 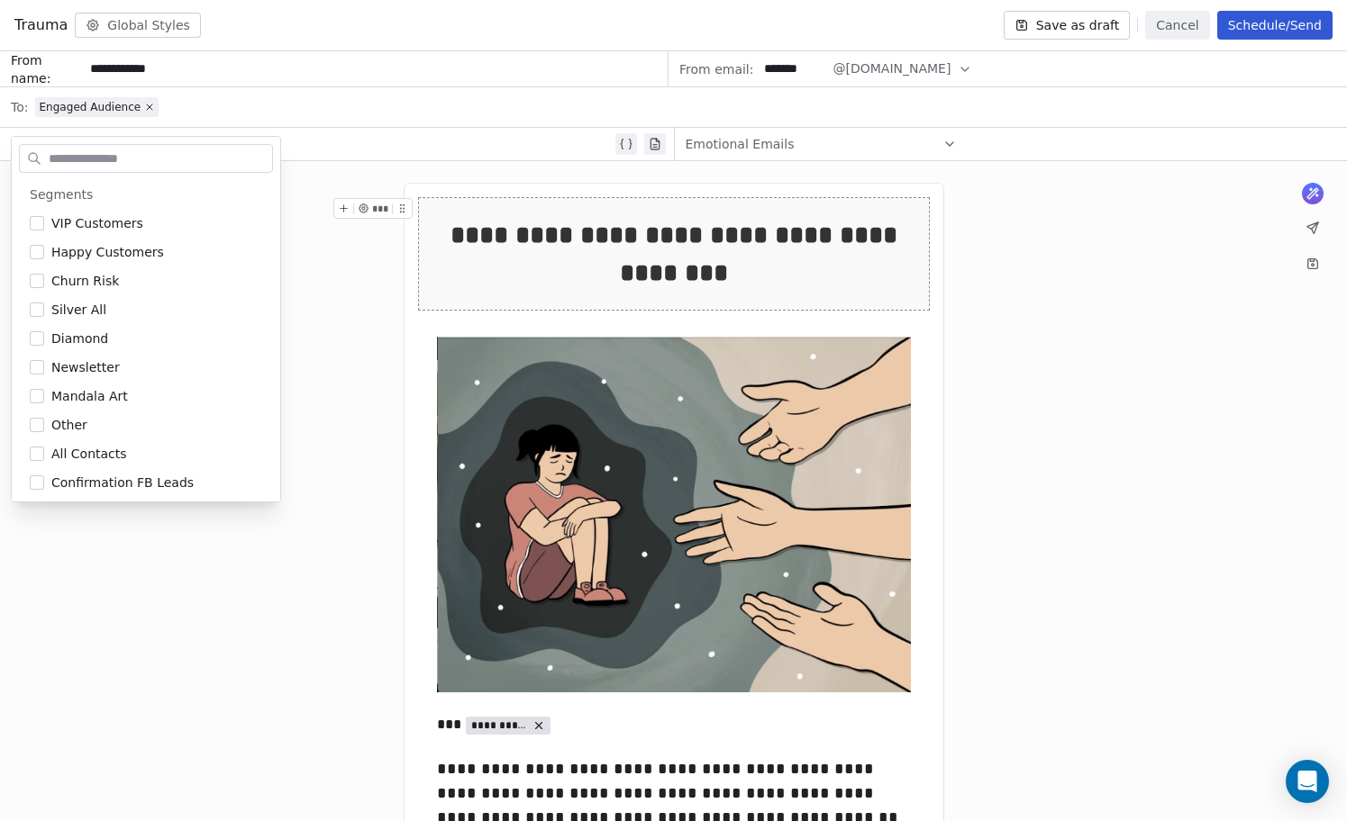 What do you see at coordinates (89, 107) in the screenshot?
I see `span: Engaged Audience` at bounding box center [89, 107].